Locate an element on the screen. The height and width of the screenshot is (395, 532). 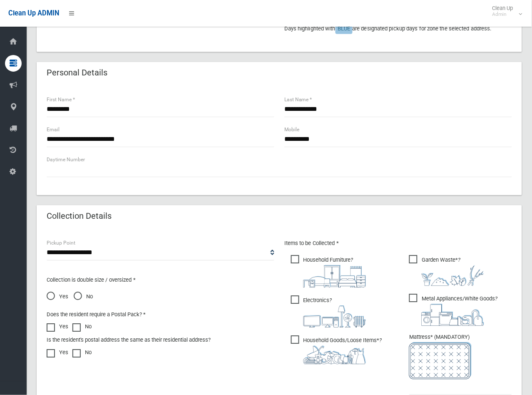
span: Yes is located at coordinates (57, 297).